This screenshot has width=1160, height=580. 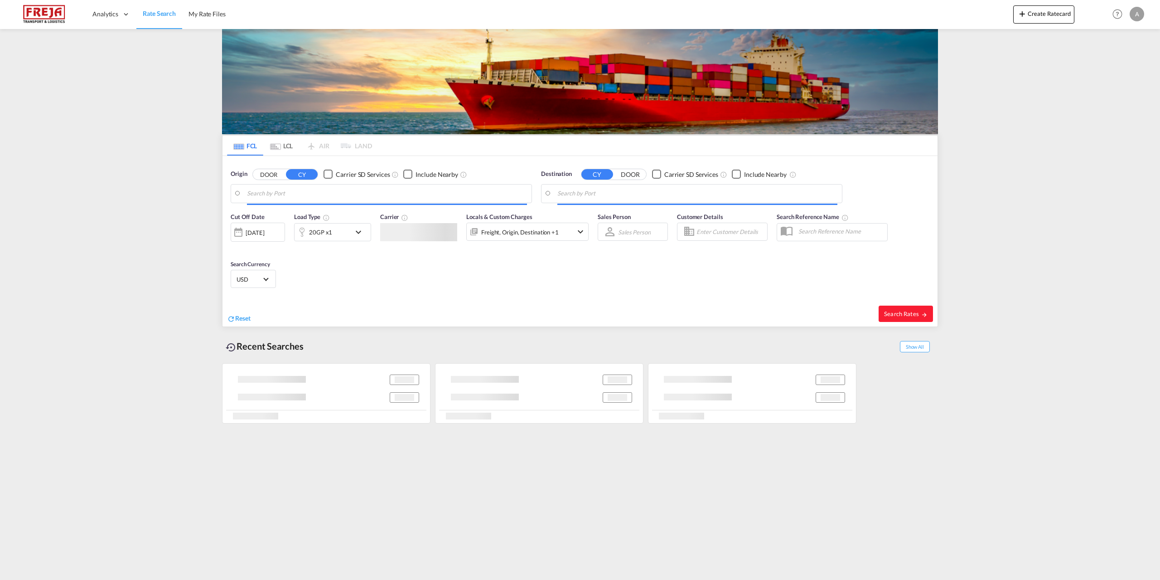 I want to click on span: Reset, so click(x=243, y=318).